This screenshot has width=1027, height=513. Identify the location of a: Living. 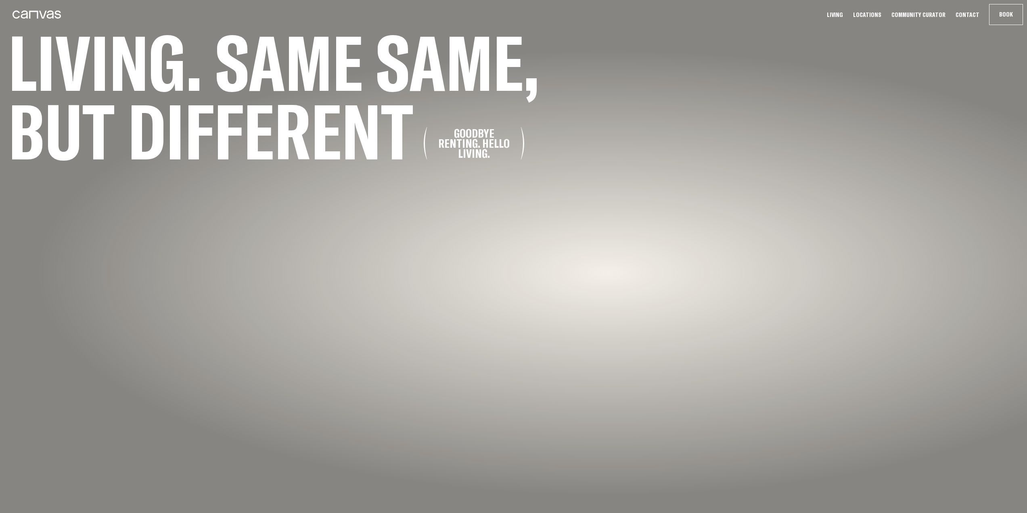
(835, 15).